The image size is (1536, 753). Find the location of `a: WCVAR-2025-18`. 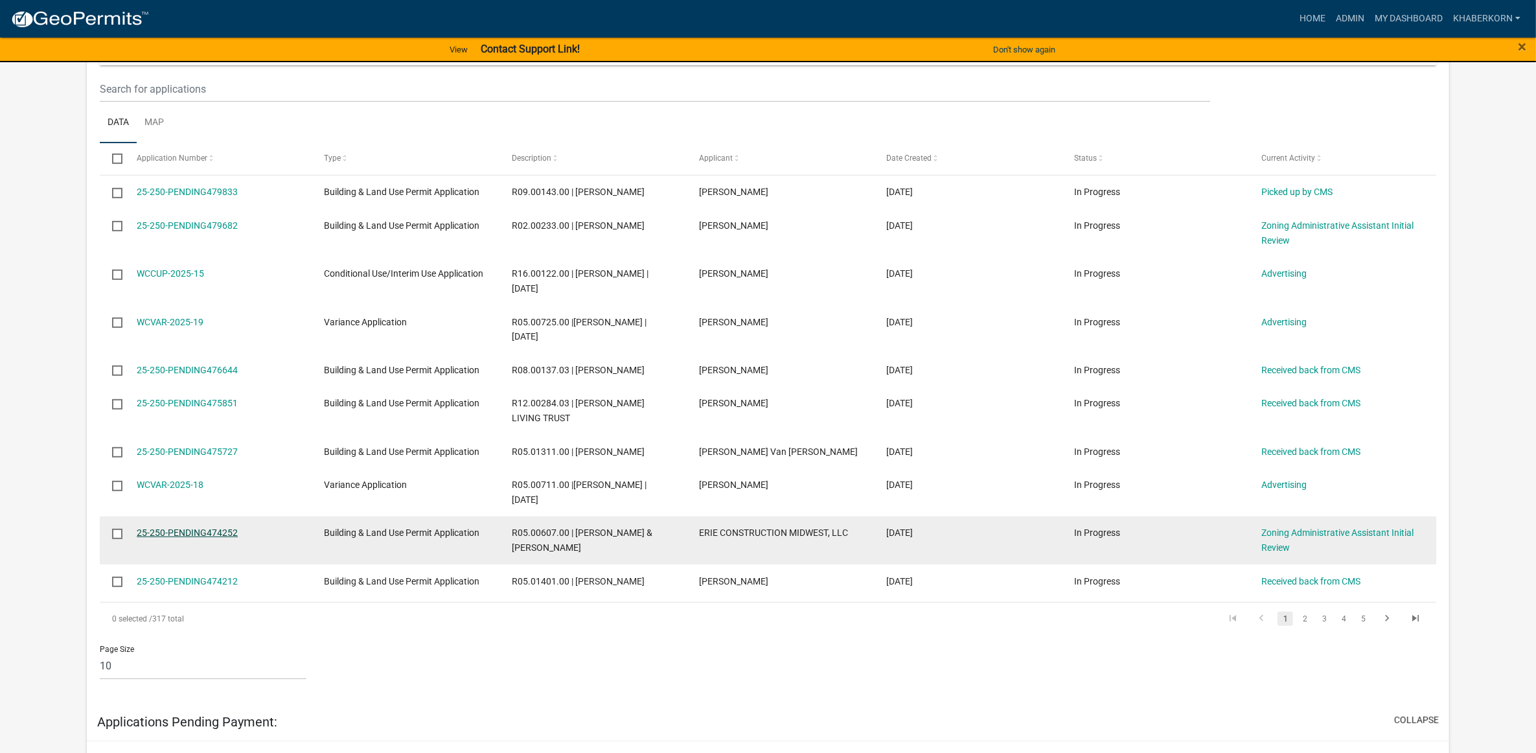

a: WCVAR-2025-18 is located at coordinates (170, 484).